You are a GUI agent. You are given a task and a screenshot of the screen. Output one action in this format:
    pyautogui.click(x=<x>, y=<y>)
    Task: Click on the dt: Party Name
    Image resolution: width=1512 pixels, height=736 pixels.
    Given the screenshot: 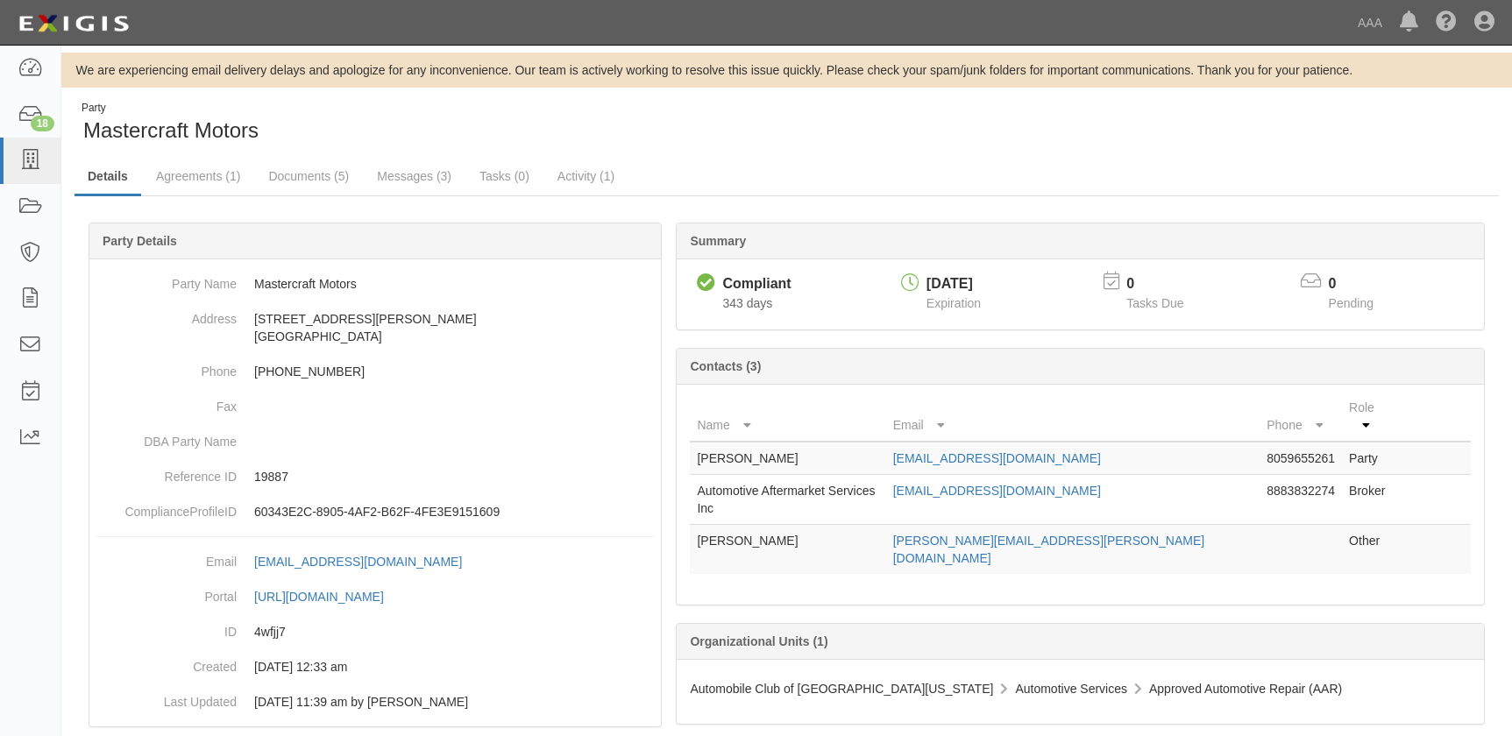 What is the action you would take?
    pyautogui.click(x=167, y=280)
    